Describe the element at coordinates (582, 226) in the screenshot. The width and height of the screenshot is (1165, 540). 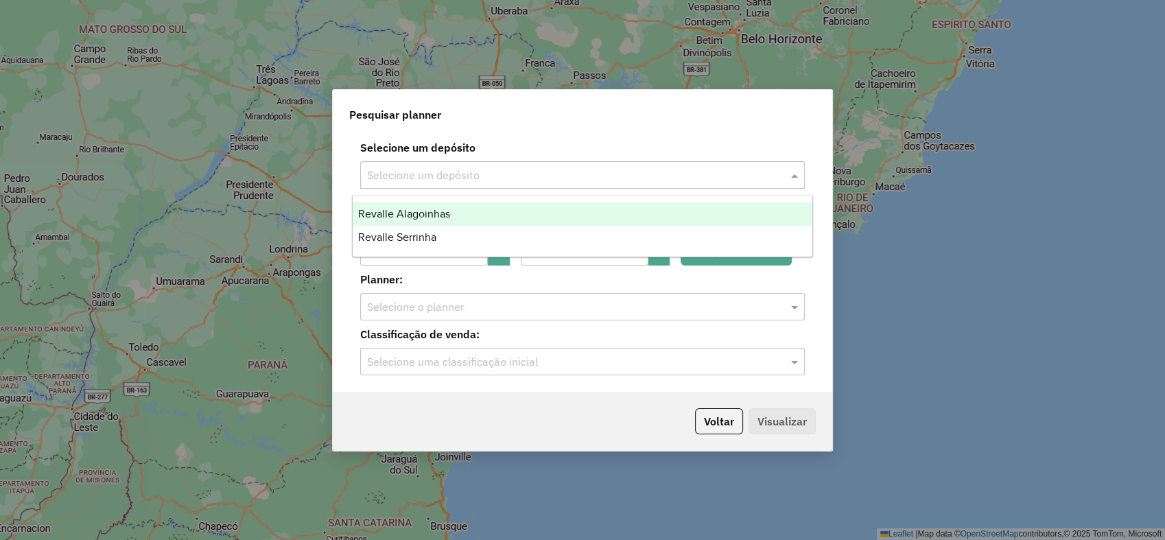
I see `ng-dropdown-panel: Options list` at that location.